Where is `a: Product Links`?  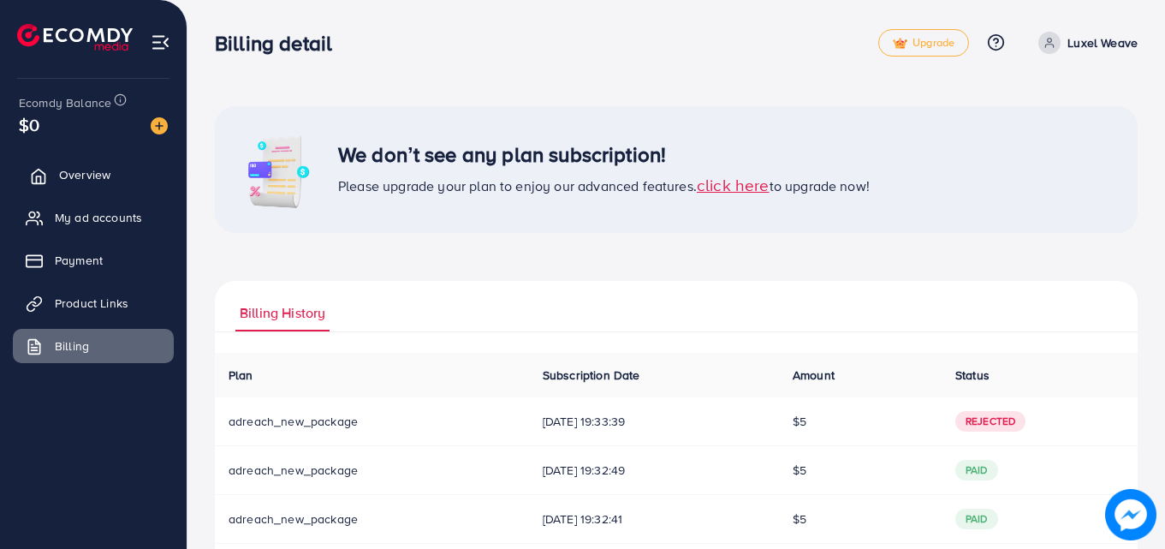
a: Product Links is located at coordinates (93, 303).